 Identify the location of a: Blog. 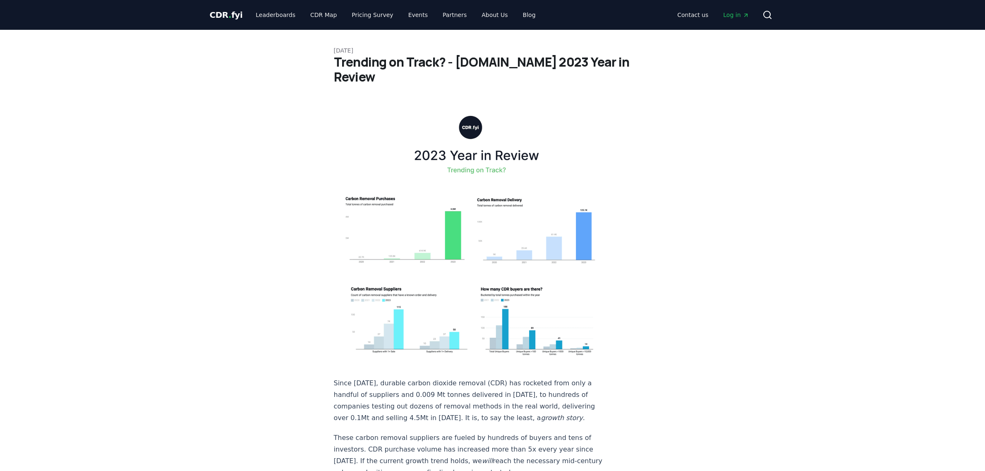
(529, 15).